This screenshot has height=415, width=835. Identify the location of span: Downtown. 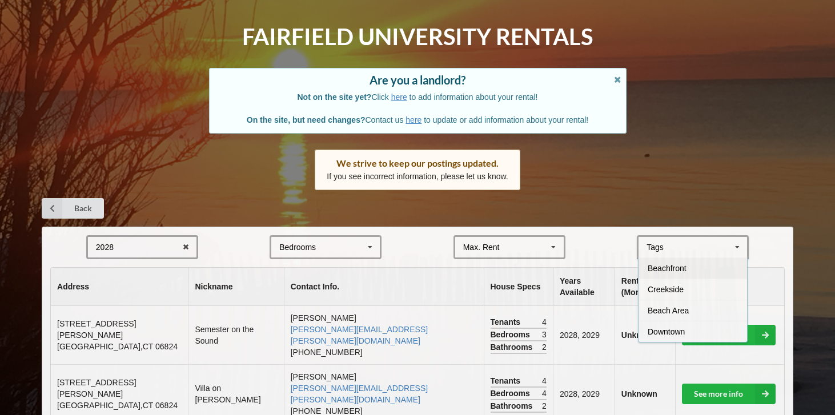
(666, 332).